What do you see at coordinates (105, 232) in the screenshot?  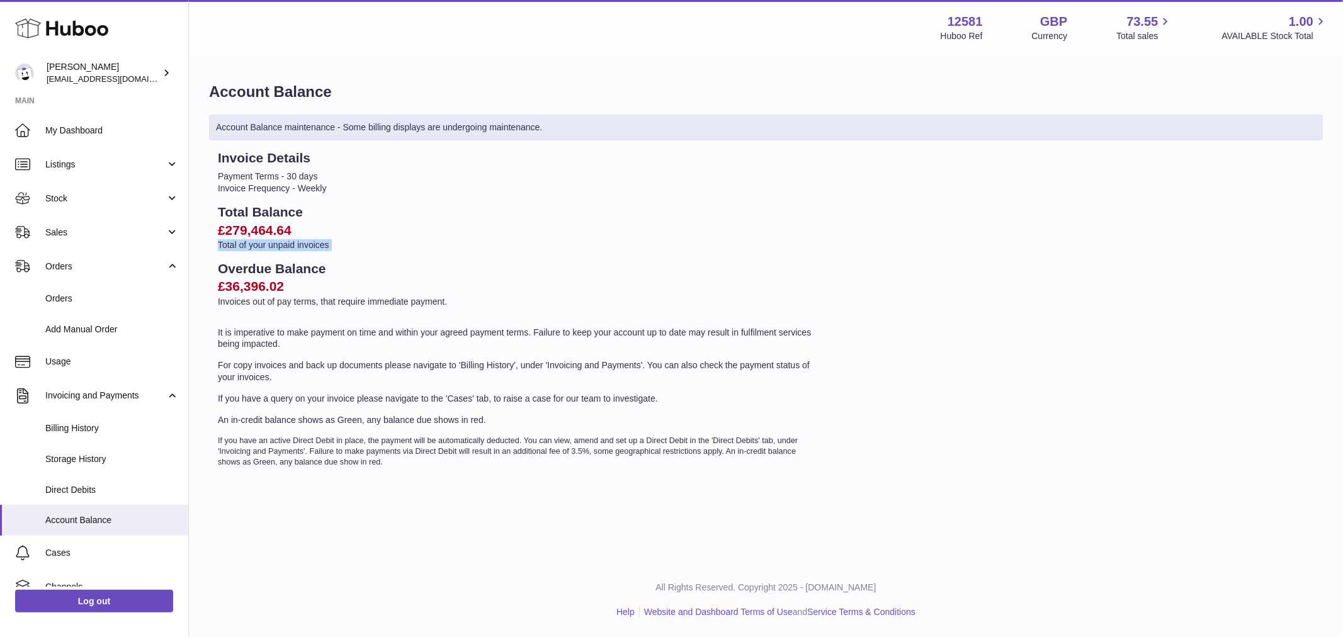 I see `span: Sales` at bounding box center [105, 232].